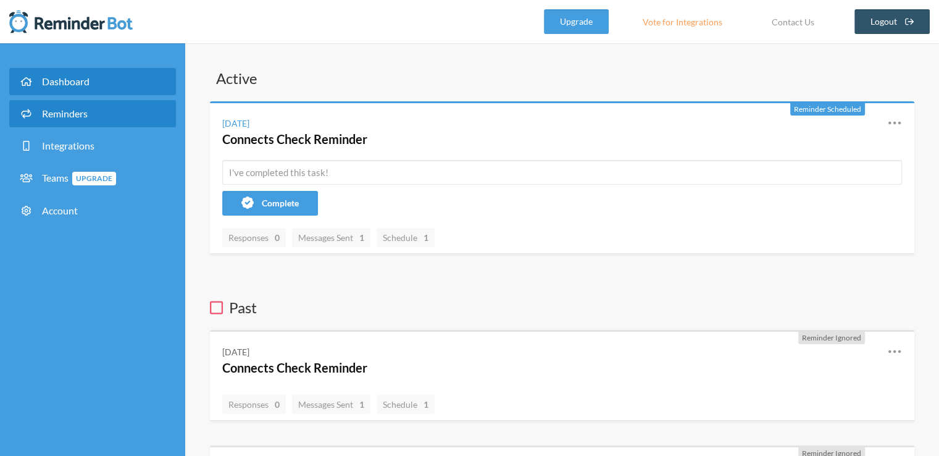 This screenshot has height=456, width=939. What do you see at coordinates (71, 22) in the screenshot?
I see `img: Reminder Bot` at bounding box center [71, 22].